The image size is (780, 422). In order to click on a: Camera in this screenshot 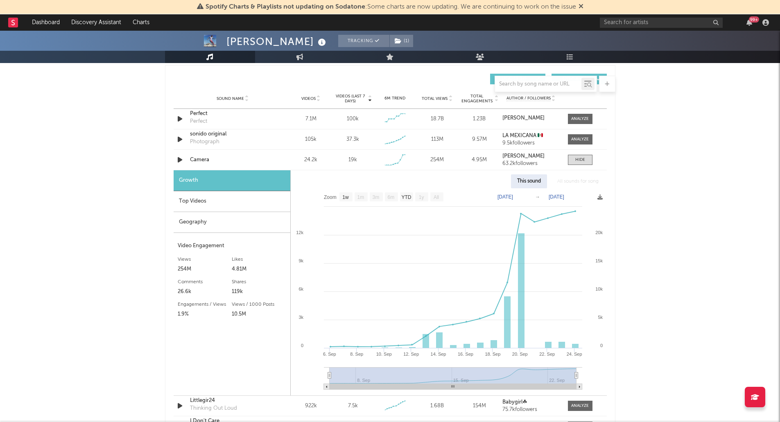, I will do `click(232, 160)`.